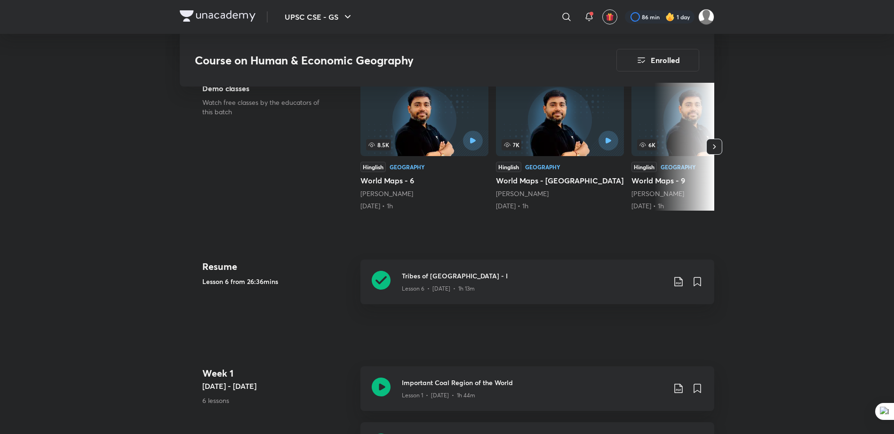 The width and height of the screenshot is (894, 434). I want to click on img: Company Logo, so click(217, 16).